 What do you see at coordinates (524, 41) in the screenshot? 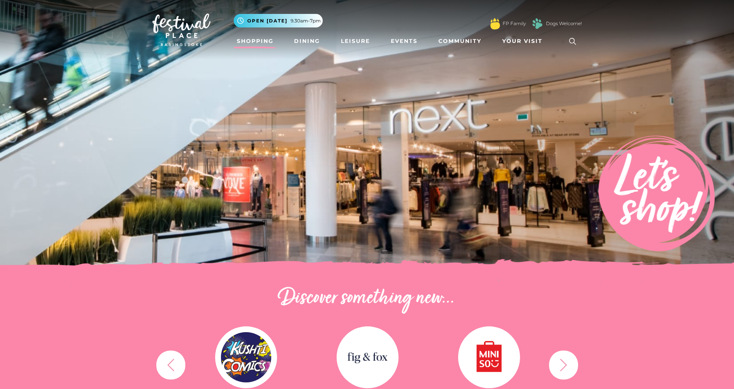
I see `a: Your Visit` at bounding box center [524, 41].